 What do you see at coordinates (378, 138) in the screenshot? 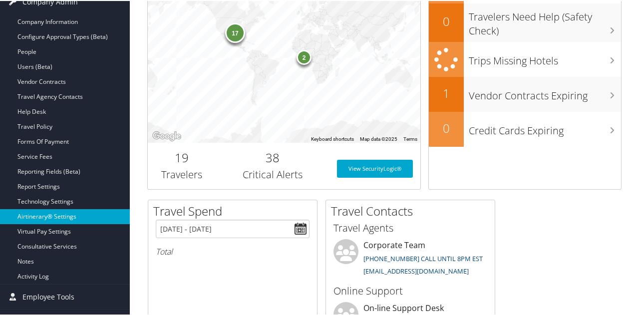
I see `span: Map data ©2025` at bounding box center [378, 138].